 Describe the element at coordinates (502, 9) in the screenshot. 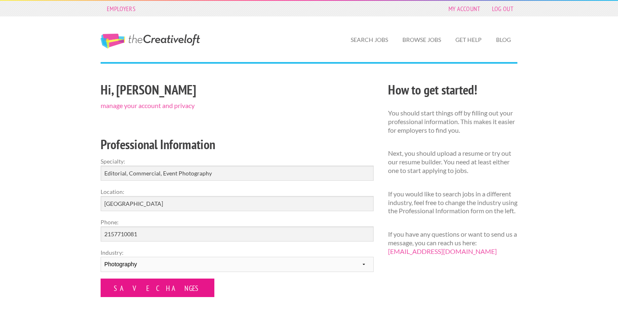

I see `a: Log Out` at that location.